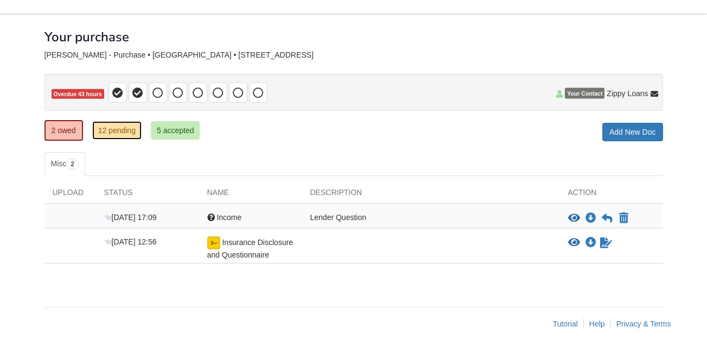  Describe the element at coordinates (644, 324) in the screenshot. I see `a: Privacy & Terms` at that location.